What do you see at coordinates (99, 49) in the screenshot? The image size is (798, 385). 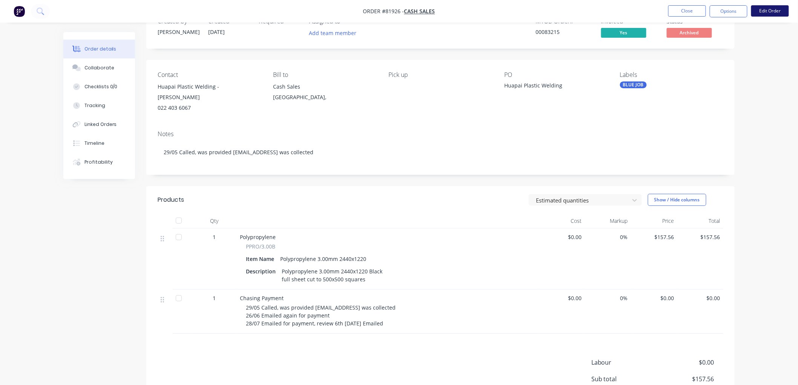 I see `button: Order details` at bounding box center [99, 49].